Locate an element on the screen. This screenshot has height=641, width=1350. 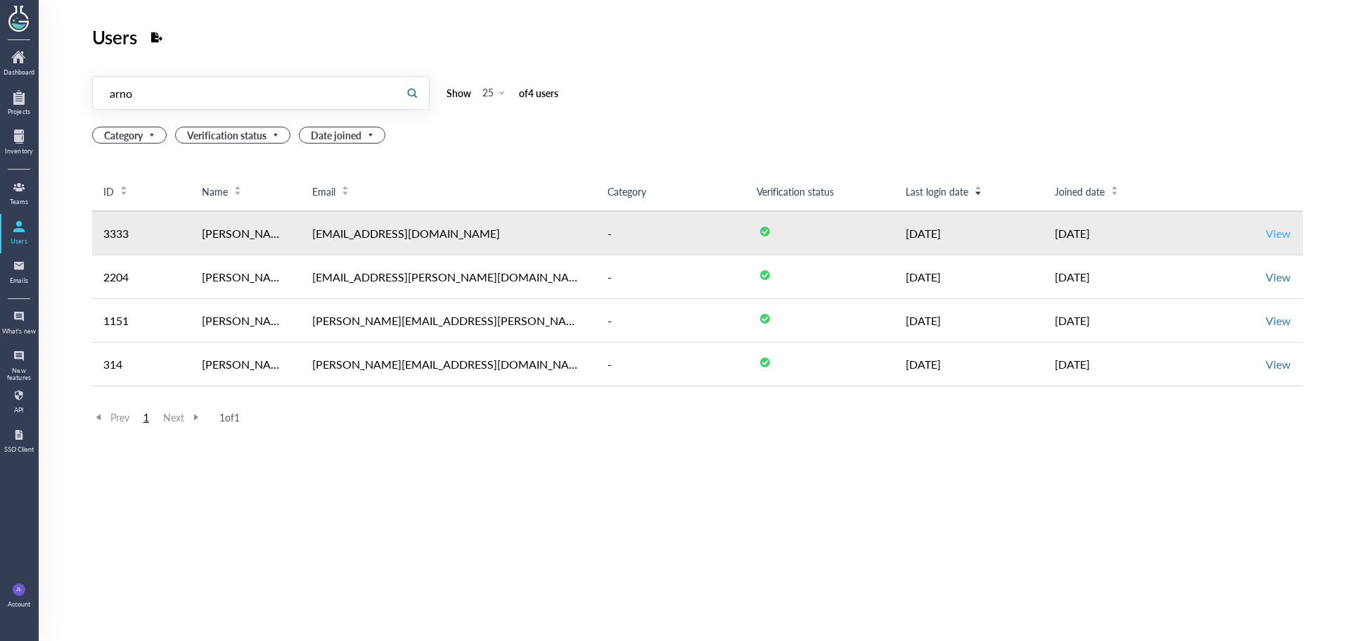
div: 25 is located at coordinates (488, 92).